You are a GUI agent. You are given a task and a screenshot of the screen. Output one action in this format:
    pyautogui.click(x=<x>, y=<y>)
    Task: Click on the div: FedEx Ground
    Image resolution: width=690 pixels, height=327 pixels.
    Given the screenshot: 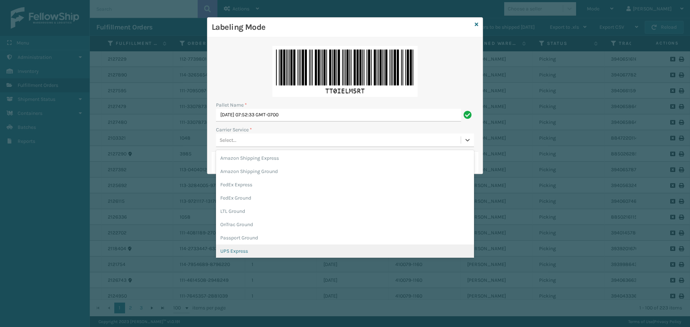 What is the action you would take?
    pyautogui.click(x=345, y=198)
    